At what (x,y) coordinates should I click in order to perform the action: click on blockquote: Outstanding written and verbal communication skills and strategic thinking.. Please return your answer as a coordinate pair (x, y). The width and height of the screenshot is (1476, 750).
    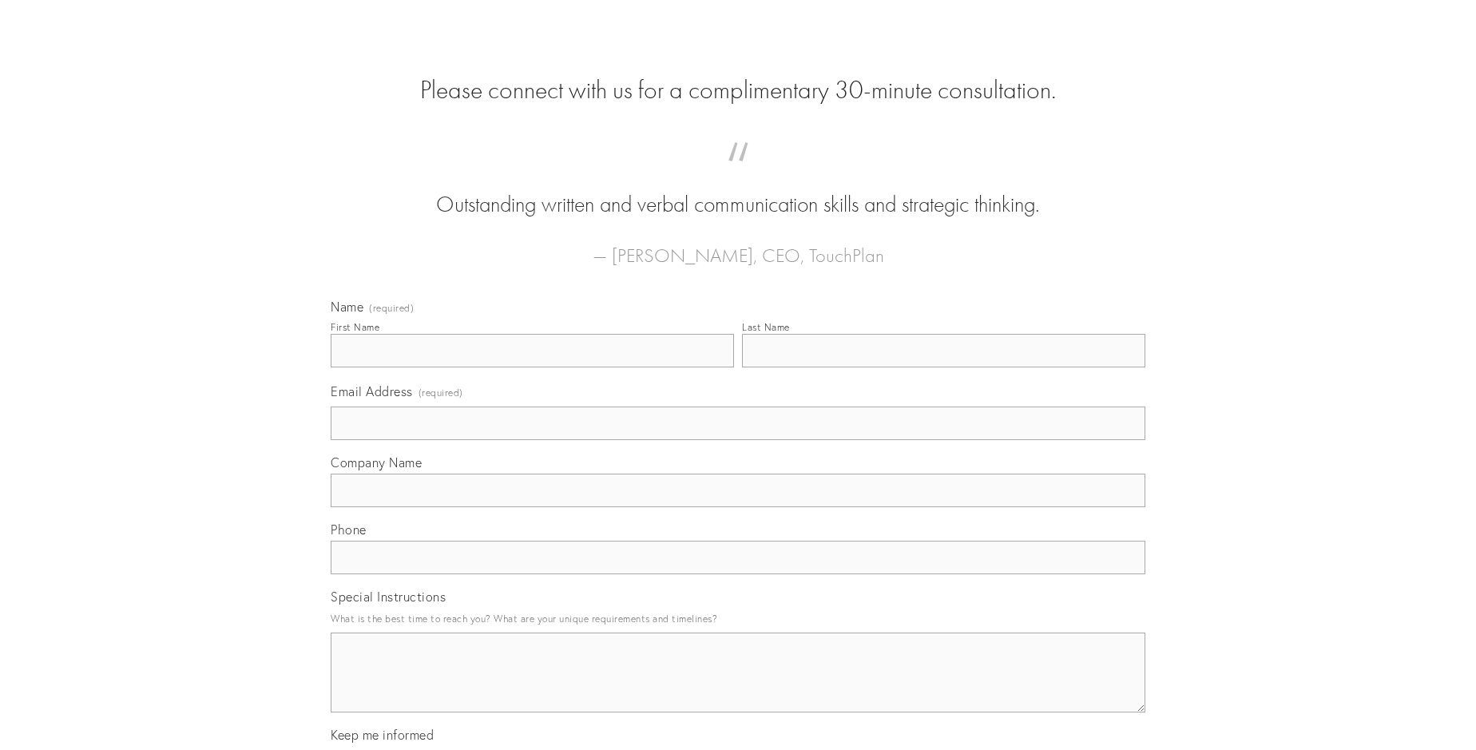
    Looking at the image, I should click on (738, 189).